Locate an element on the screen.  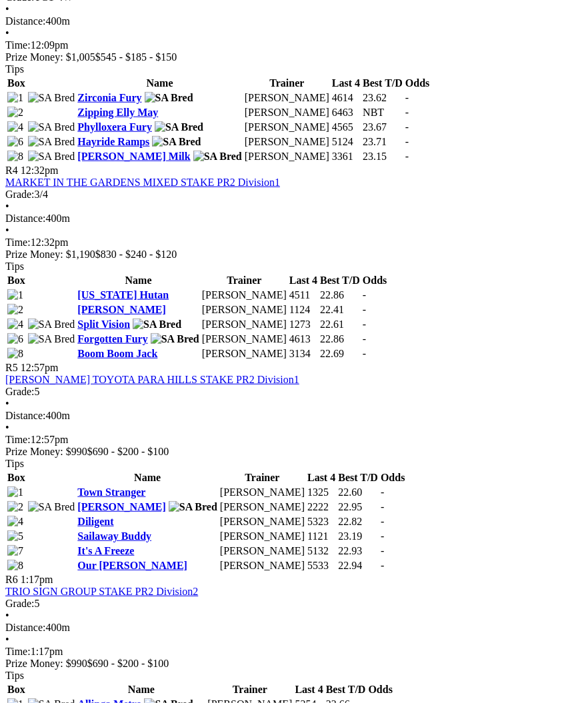
td: 1124 is located at coordinates (303, 310).